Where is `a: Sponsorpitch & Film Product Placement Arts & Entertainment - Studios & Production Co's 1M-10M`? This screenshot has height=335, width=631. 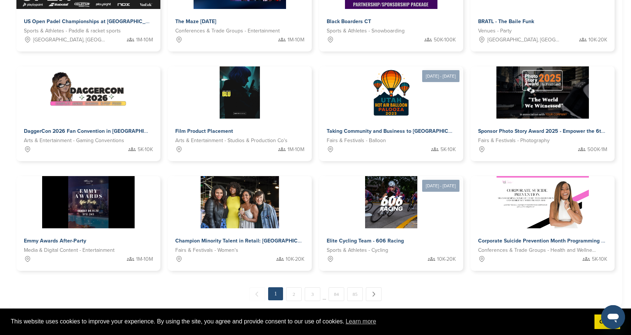 a: Sponsorpitch & Film Product Placement Arts & Entertainment - Studios & Production Co's 1M-10M is located at coordinates (240, 114).